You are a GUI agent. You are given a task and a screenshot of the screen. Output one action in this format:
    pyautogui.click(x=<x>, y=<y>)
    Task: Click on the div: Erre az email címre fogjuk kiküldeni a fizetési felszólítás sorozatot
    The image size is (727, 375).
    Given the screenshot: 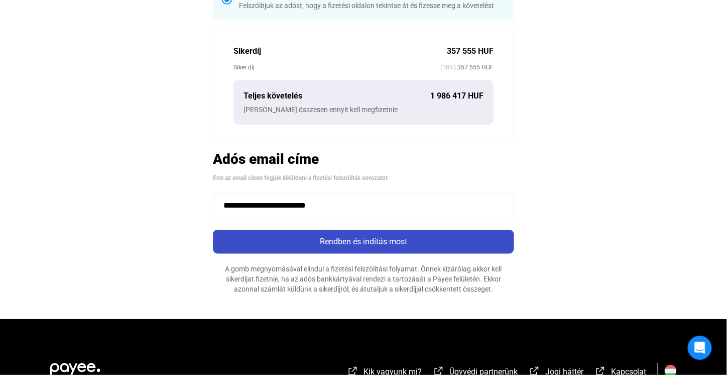 What is the action you would take?
    pyautogui.click(x=364, y=178)
    